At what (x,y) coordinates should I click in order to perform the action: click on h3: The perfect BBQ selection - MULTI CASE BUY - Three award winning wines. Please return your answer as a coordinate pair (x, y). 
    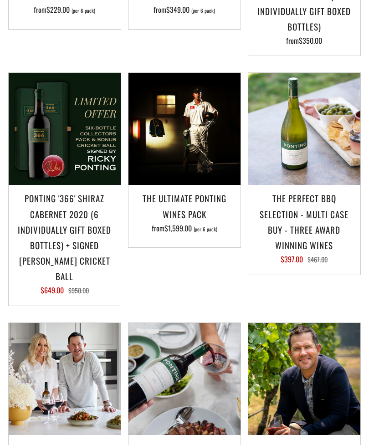
    Looking at the image, I should click on (304, 221).